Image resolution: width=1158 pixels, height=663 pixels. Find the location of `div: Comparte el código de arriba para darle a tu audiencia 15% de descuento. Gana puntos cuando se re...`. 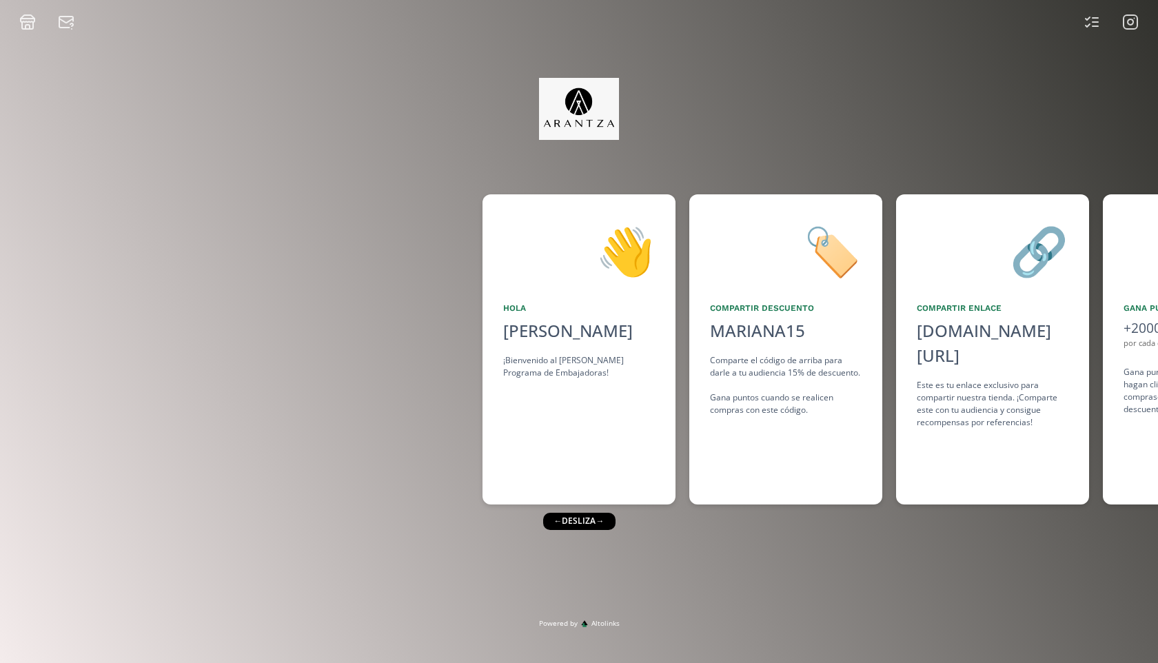

div: Comparte el código de arriba para darle a tu audiencia 15% de descuento. Gana puntos cuando se re... is located at coordinates (786, 385).